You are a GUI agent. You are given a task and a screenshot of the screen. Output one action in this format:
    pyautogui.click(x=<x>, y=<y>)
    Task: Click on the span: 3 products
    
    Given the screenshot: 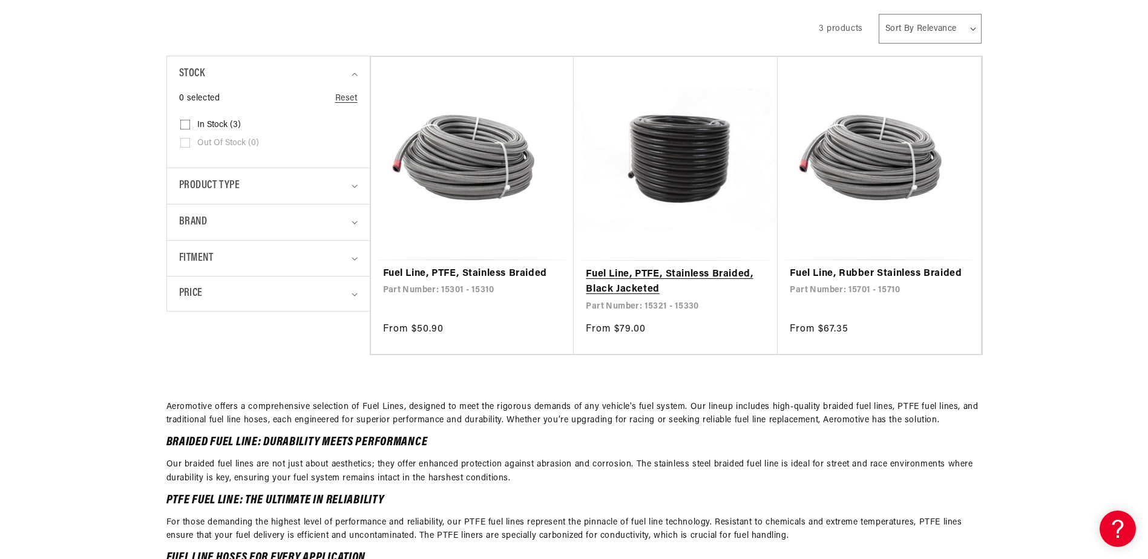 What is the action you would take?
    pyautogui.click(x=840, y=28)
    